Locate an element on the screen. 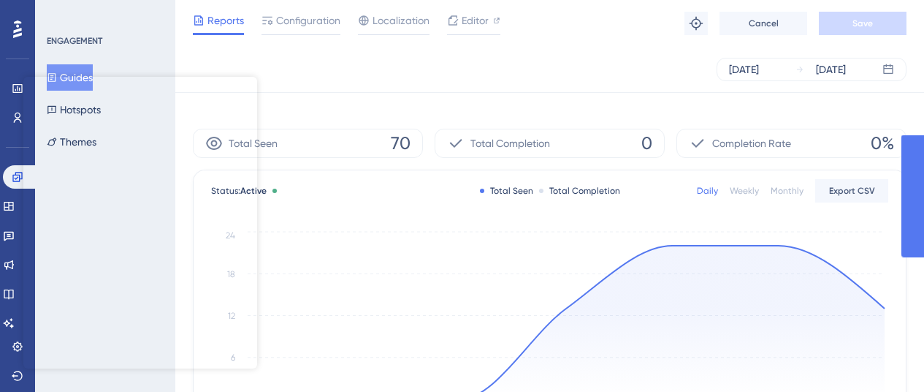 This screenshot has width=924, height=392. button: Cancel is located at coordinates (764, 23).